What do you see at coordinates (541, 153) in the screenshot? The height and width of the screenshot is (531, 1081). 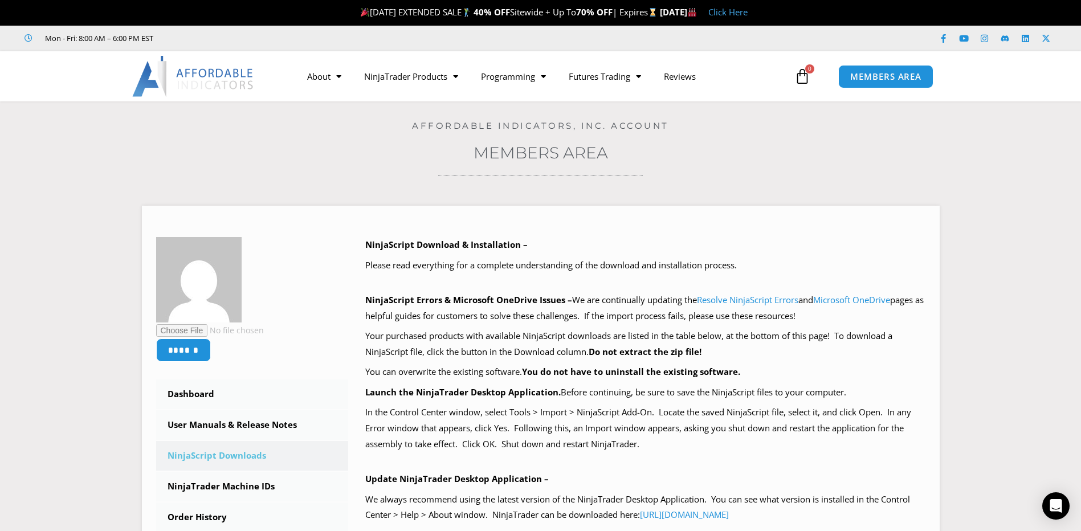 I see `a: Members Area` at bounding box center [541, 153].